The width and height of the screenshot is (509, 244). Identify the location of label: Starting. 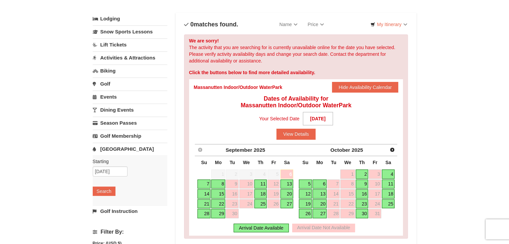
(127, 162).